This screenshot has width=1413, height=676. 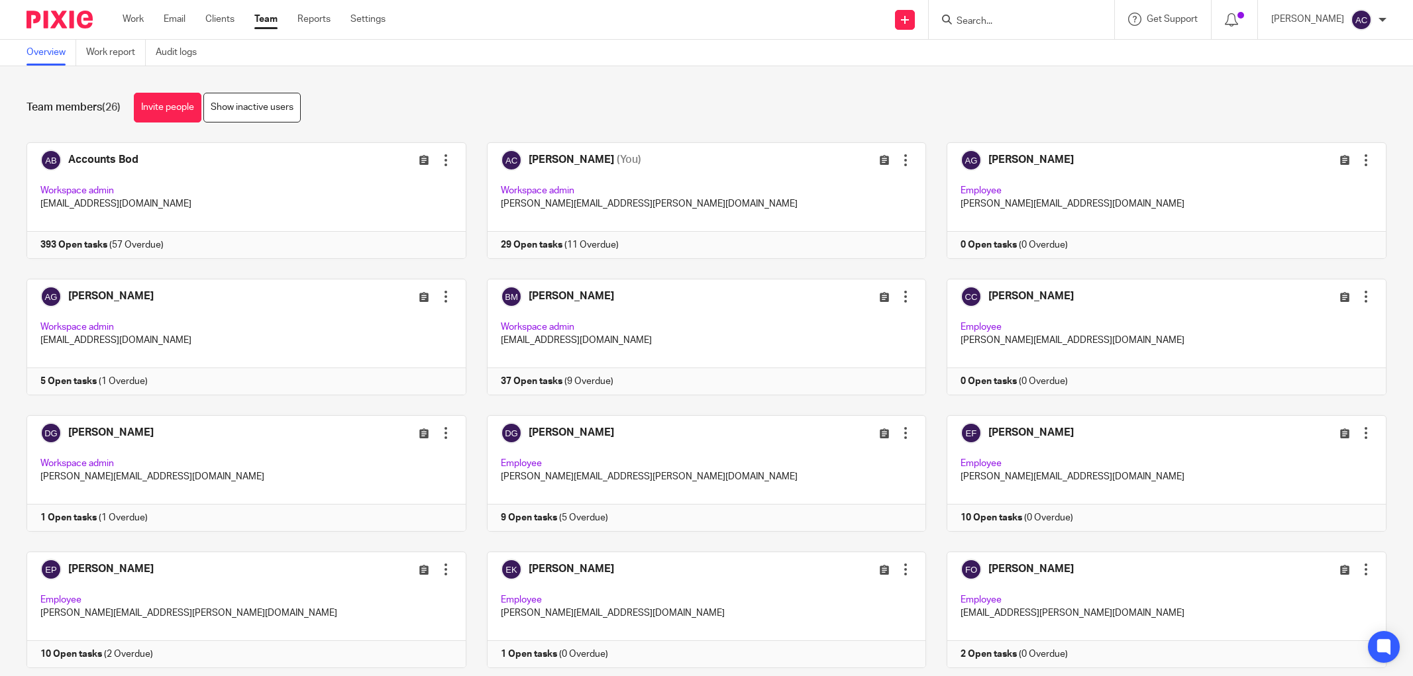 What do you see at coordinates (168, 107) in the screenshot?
I see `a: Invite people` at bounding box center [168, 107].